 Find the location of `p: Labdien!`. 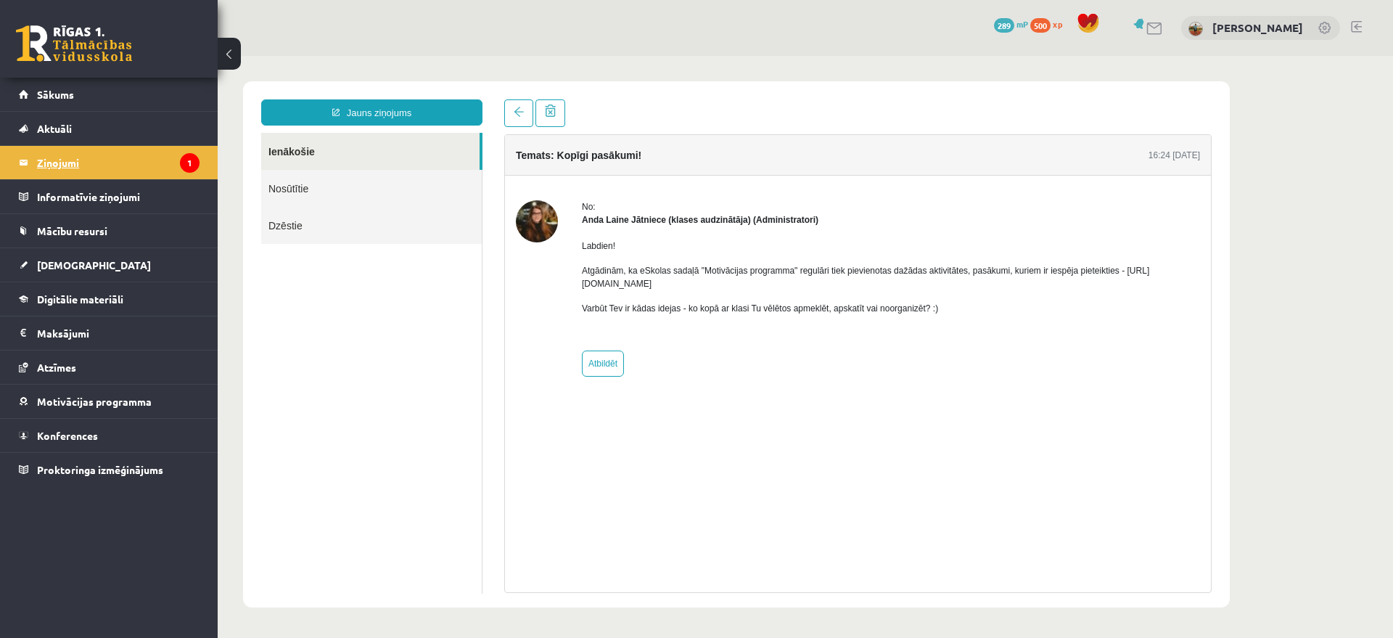

p: Labdien! is located at coordinates (673, 190).